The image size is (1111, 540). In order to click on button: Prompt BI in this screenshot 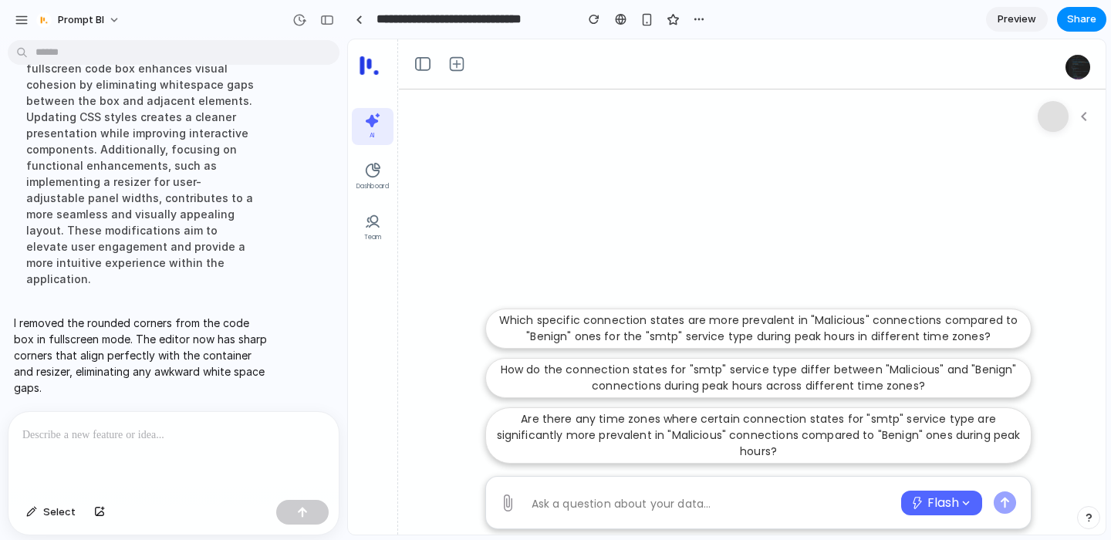, I will do `click(79, 20)`.